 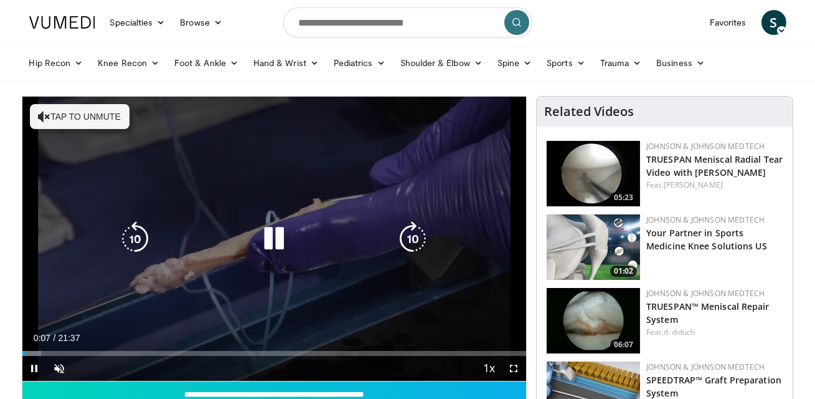 What do you see at coordinates (286, 63) in the screenshot?
I see `a: Hand & Wrist` at bounding box center [286, 63].